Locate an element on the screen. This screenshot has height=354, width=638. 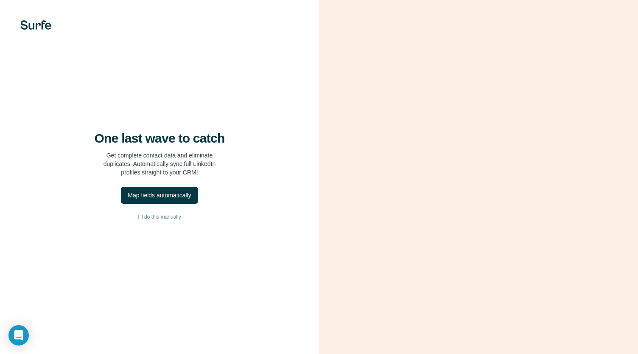
h4: One last wave to catch is located at coordinates (159, 138).